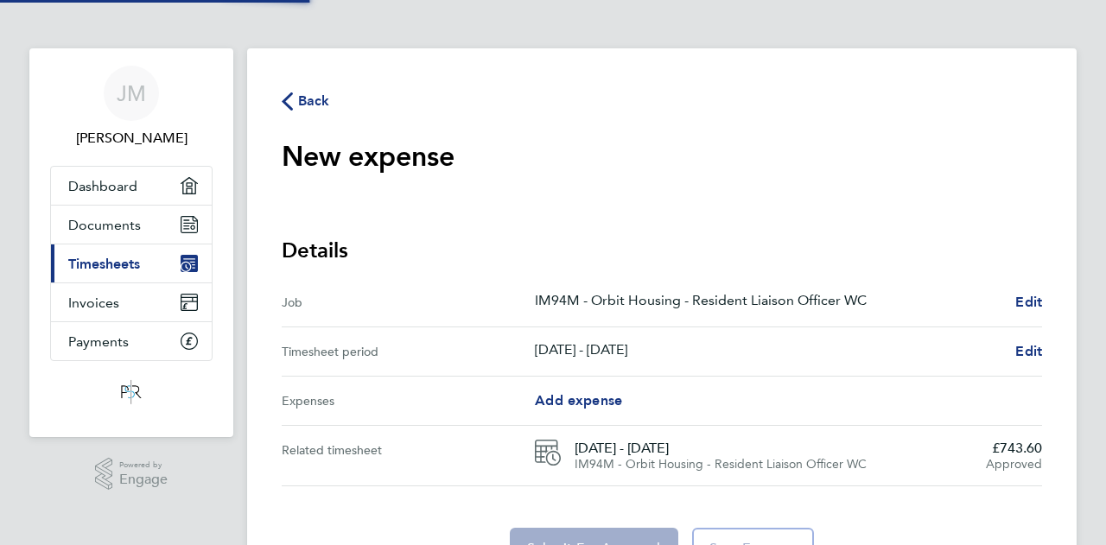 Image resolution: width=1106 pixels, height=545 pixels. Describe the element at coordinates (131, 93) in the screenshot. I see `span: JM` at that location.